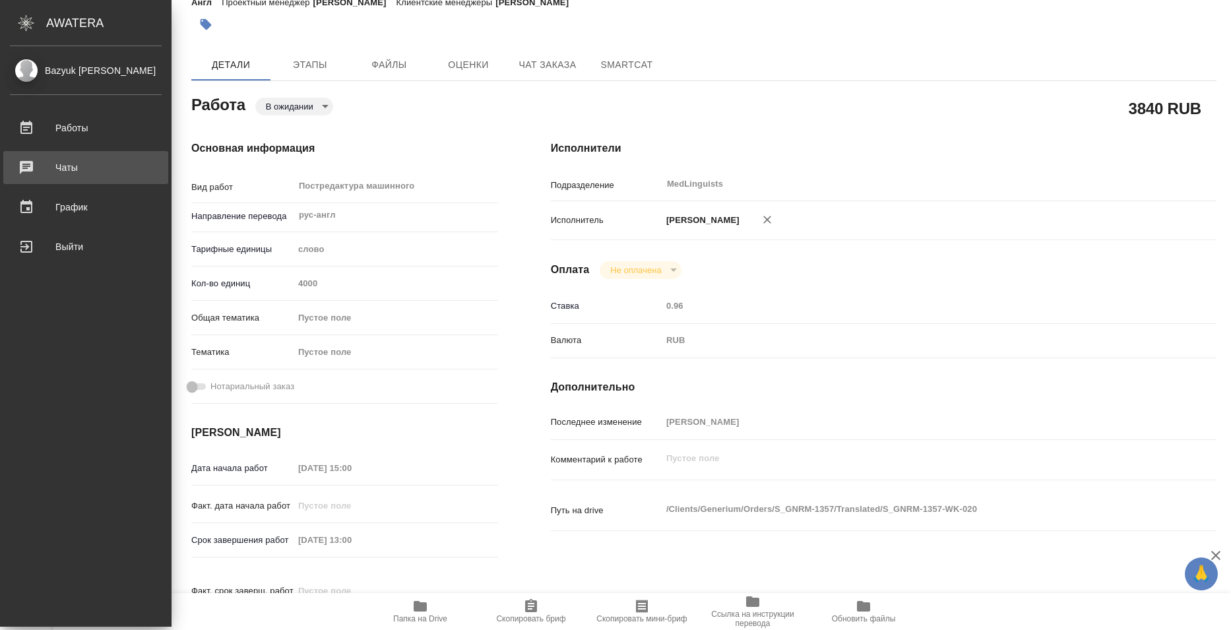  I want to click on p: Валюта, so click(606, 340).